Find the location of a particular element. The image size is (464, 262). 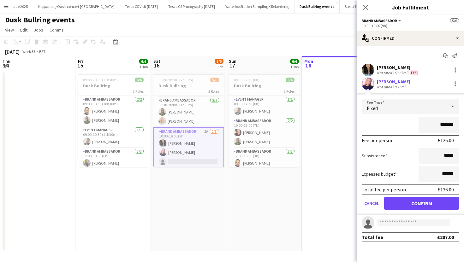

button: Confirm is located at coordinates (421, 203).